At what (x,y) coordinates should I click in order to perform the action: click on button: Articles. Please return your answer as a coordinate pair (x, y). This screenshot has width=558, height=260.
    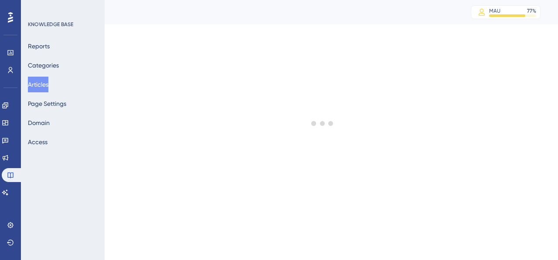
    Looking at the image, I should click on (38, 85).